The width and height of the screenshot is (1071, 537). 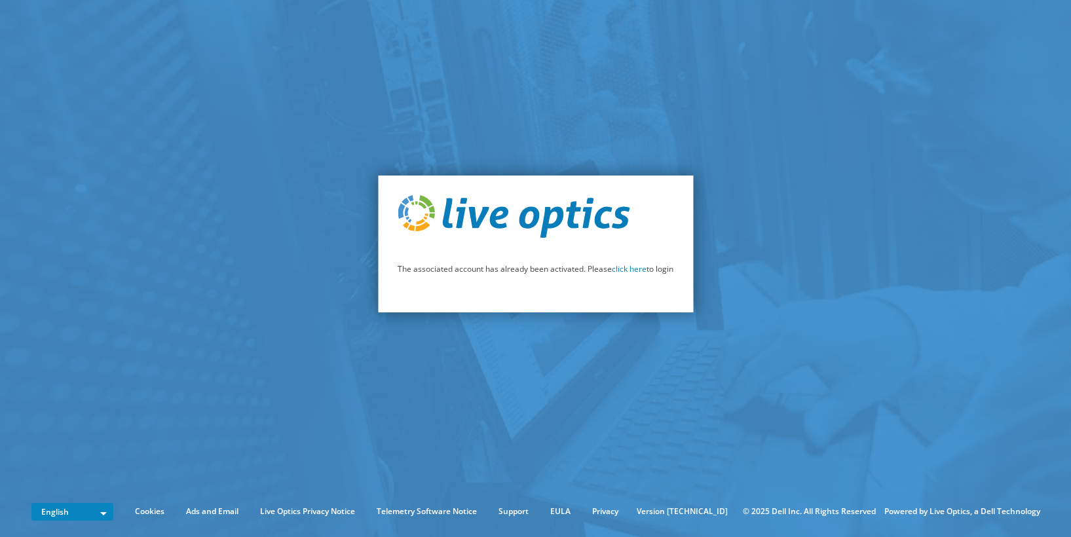 What do you see at coordinates (514, 512) in the screenshot?
I see `a: Support` at bounding box center [514, 512].